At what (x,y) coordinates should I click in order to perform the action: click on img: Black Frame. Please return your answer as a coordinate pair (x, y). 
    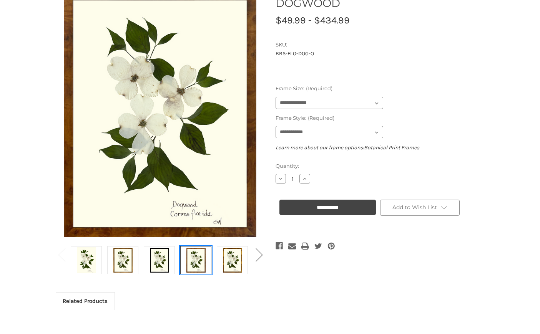
    Looking at the image, I should click on (159, 260).